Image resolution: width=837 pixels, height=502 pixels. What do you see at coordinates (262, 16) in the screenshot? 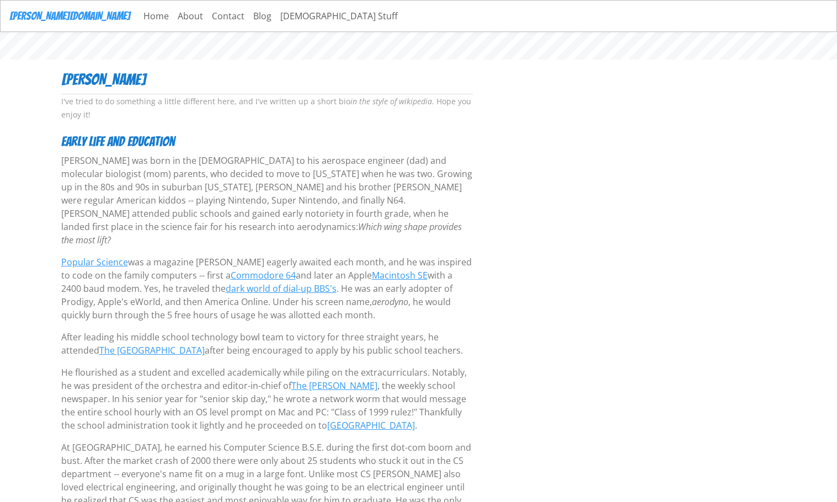
I see `a: Blog` at bounding box center [262, 16].